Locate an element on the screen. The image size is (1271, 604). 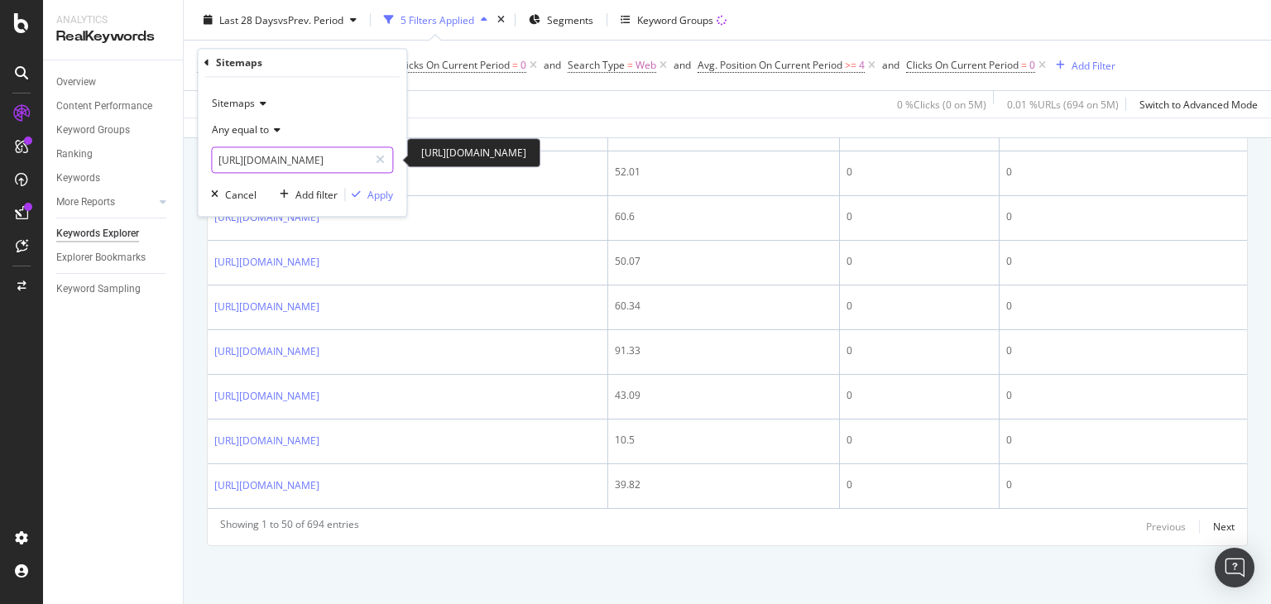
div: Keywords Explorer is located at coordinates (98, 233).